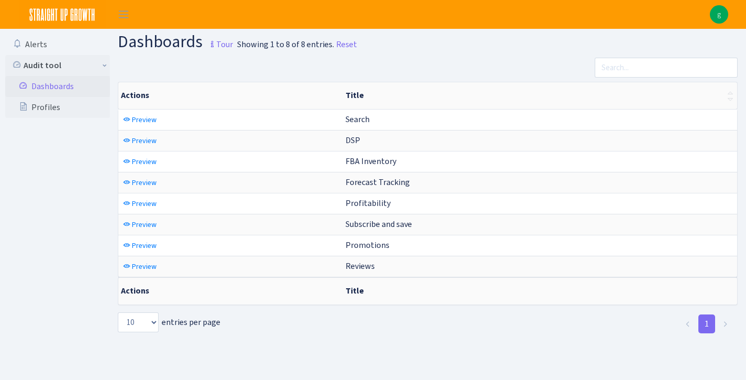  What do you see at coordinates (358, 119) in the screenshot?
I see `span: Search` at bounding box center [358, 119].